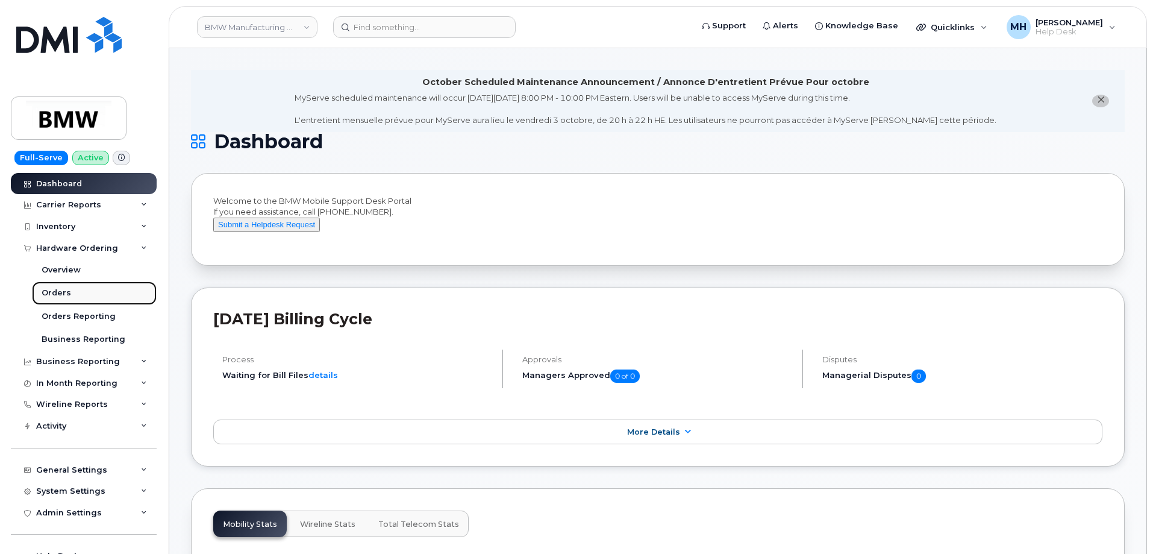  I want to click on button: Submit a Helpdesk Request, so click(266, 225).